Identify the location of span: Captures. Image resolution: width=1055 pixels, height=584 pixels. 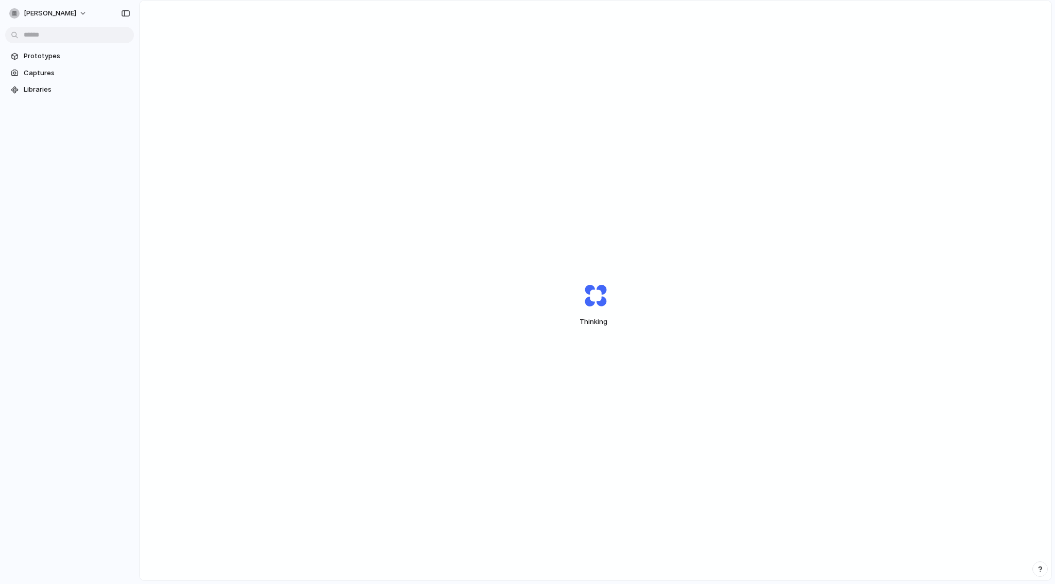
(77, 73).